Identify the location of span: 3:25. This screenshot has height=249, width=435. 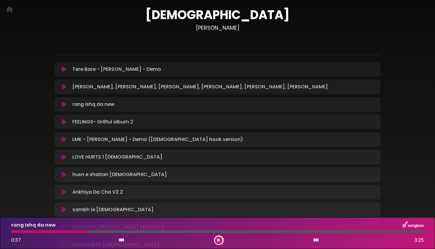
(419, 240).